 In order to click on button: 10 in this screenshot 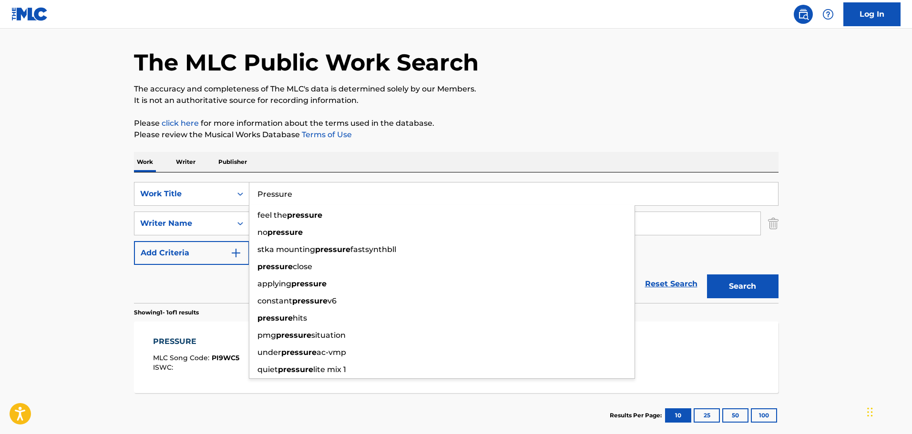, I will do `click(678, 416)`.